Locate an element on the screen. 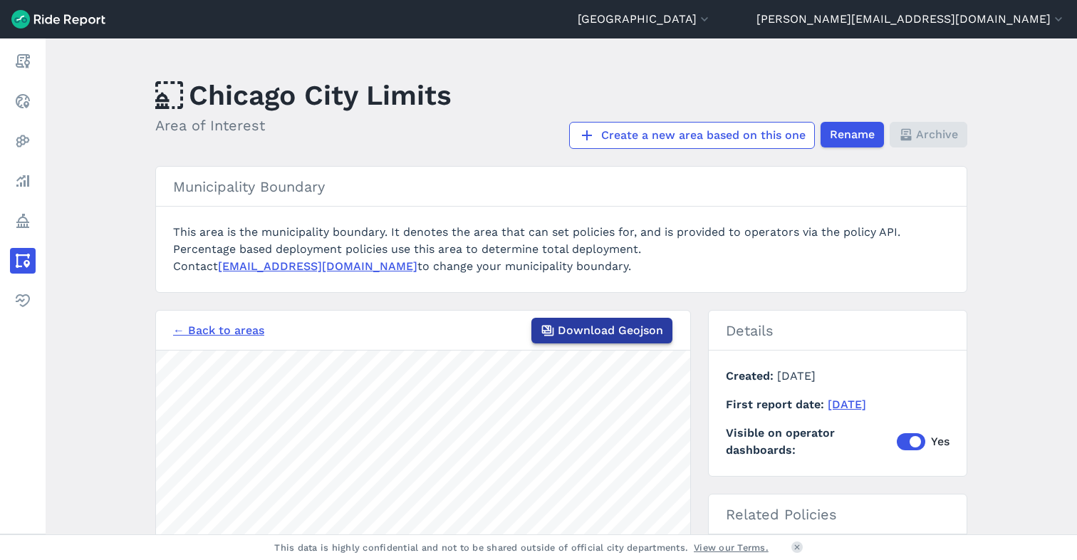  button: Download Geojson is located at coordinates (602, 331).